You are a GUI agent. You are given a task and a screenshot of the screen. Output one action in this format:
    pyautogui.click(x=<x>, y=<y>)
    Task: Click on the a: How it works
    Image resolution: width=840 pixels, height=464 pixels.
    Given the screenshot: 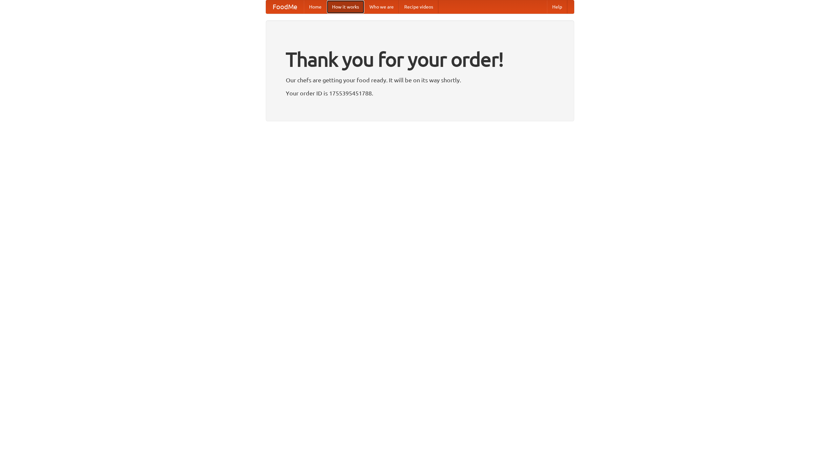 What is the action you would take?
    pyautogui.click(x=346, y=7)
    